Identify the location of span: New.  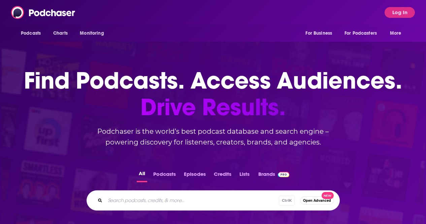
(328, 195).